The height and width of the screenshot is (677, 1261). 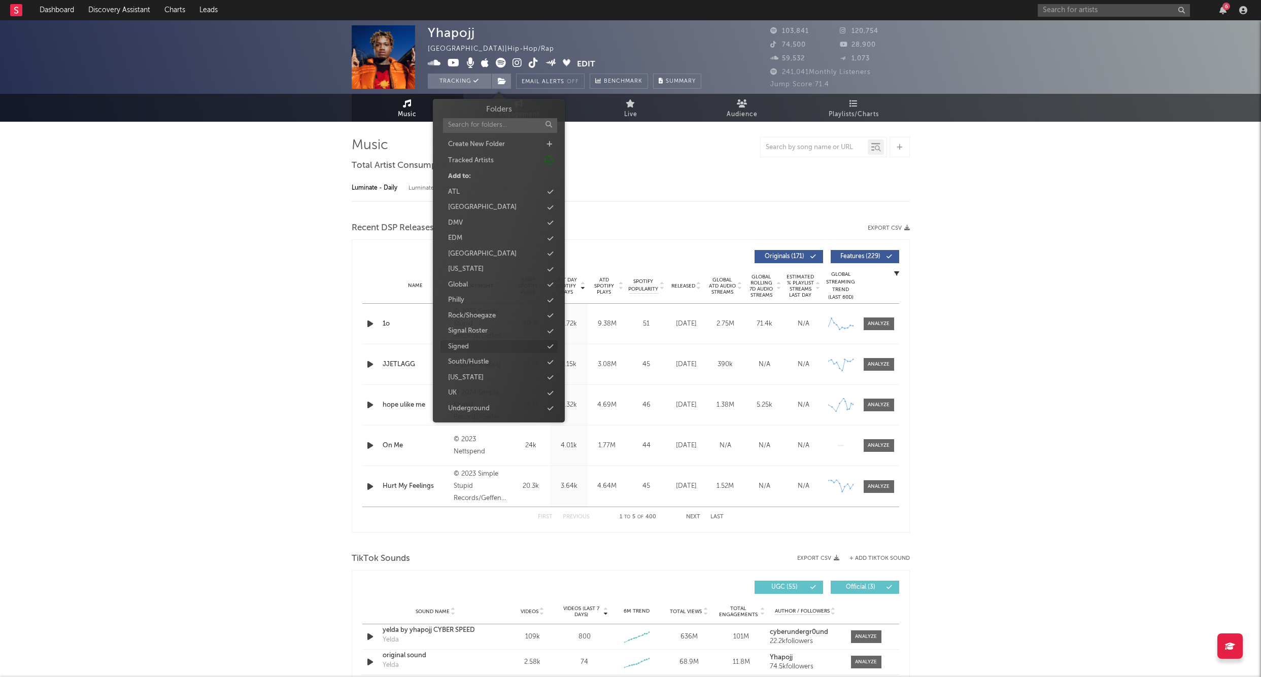 I want to click on div: 4.32k, so click(x=569, y=405).